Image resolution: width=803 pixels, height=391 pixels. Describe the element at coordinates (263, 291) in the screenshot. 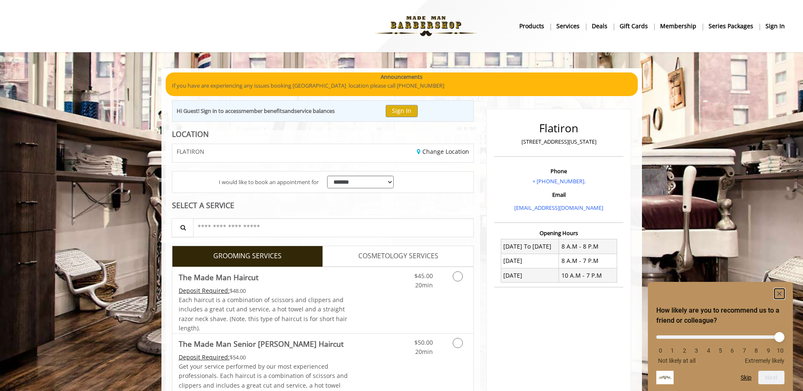

I see `div: $48.00` at that location.